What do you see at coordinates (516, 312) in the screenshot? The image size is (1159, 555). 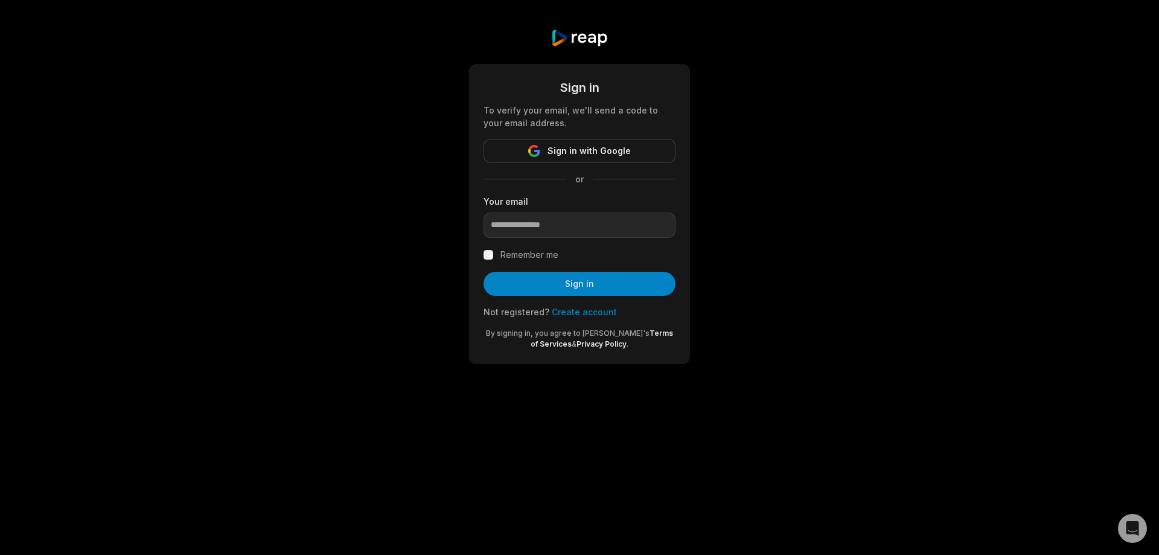 I see `span: Not registered?` at bounding box center [516, 312].